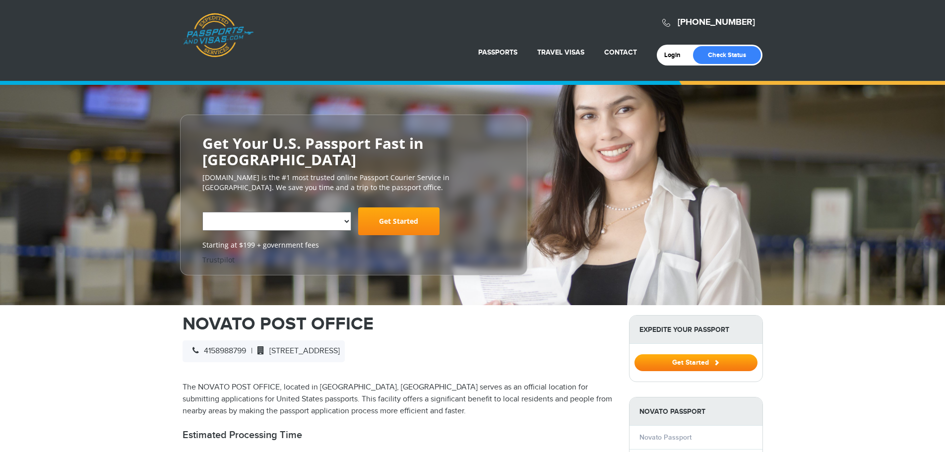 The width and height of the screenshot is (945, 452). Describe the element at coordinates (621, 52) in the screenshot. I see `a: Contact` at that location.